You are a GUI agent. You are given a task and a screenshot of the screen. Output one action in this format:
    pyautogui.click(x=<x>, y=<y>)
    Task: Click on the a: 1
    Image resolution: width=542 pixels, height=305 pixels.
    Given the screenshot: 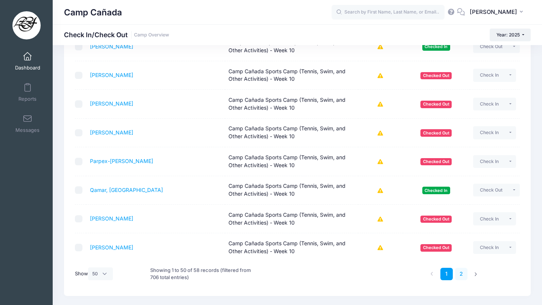 What is the action you would take?
    pyautogui.click(x=446, y=274)
    